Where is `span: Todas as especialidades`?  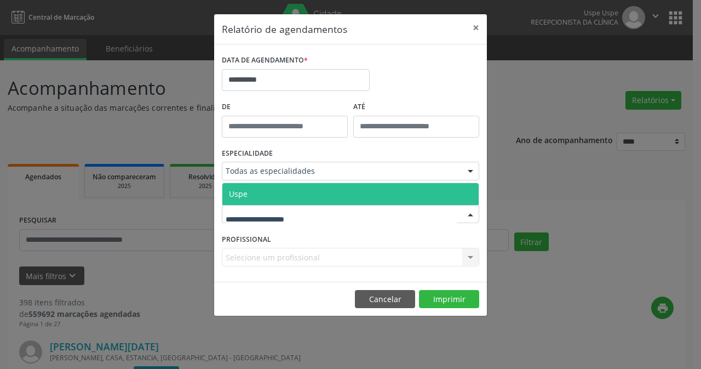
span: Todas as especialidades is located at coordinates (341, 171).